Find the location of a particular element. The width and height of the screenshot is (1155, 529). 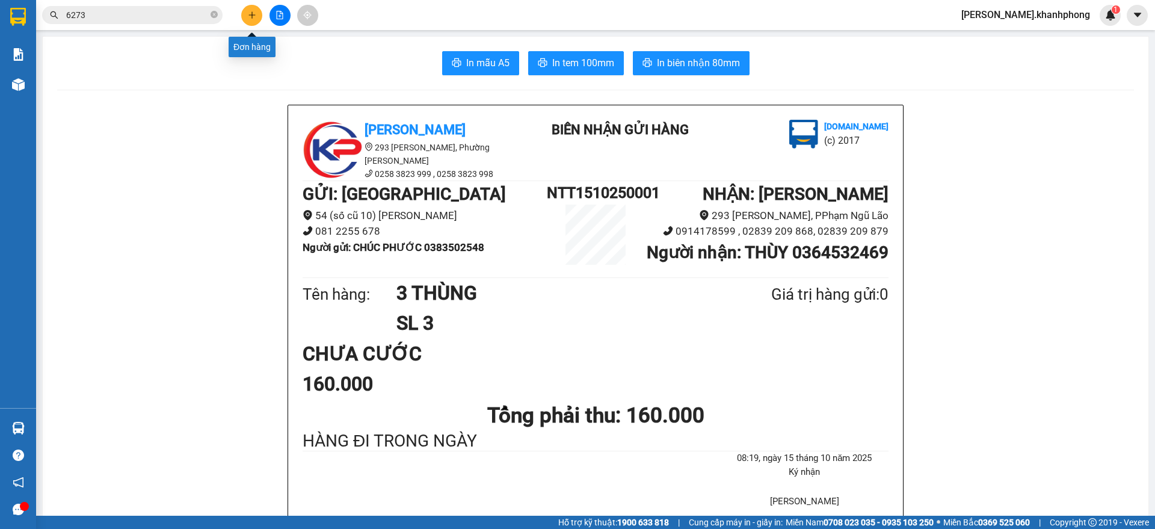

span: copyright is located at coordinates (1093, 522).